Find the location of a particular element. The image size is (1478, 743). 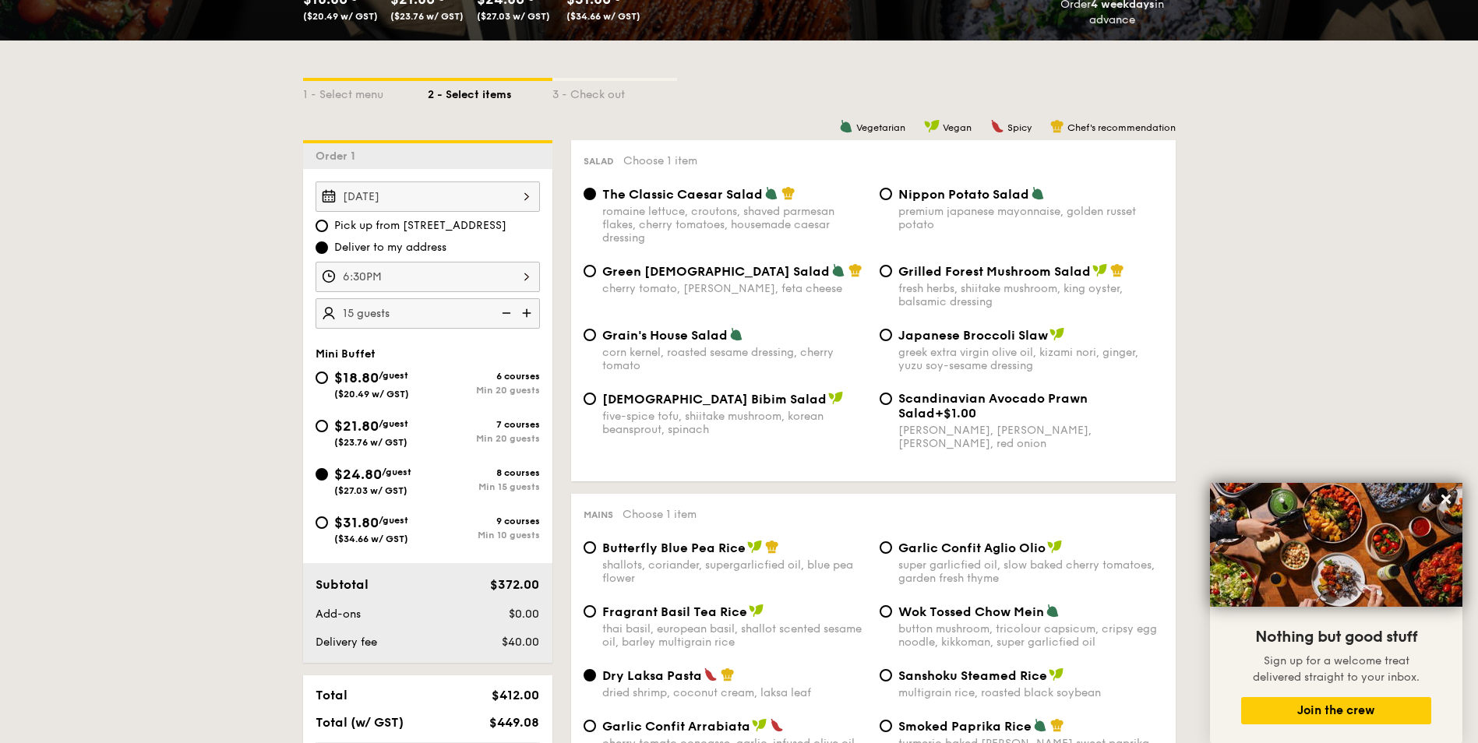

span: Japanese Broccoli Slaw is located at coordinates (973, 335).